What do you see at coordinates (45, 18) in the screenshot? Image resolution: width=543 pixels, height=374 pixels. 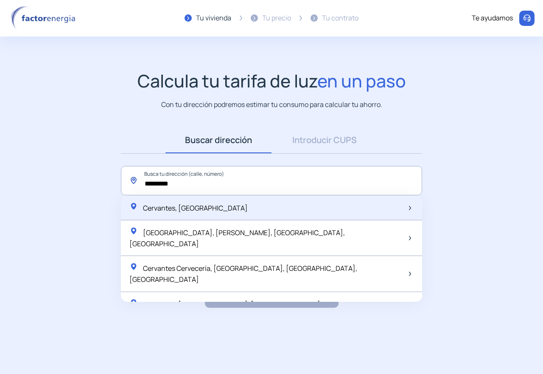 I see `img: logo factor` at bounding box center [45, 18].